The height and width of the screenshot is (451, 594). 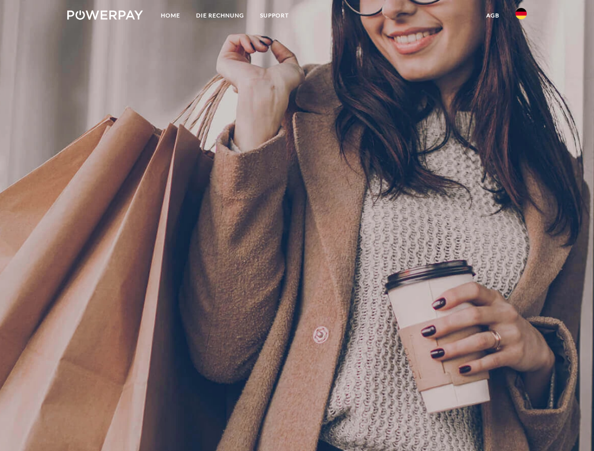 What do you see at coordinates (521, 14) in the screenshot?
I see `img: de` at bounding box center [521, 14].